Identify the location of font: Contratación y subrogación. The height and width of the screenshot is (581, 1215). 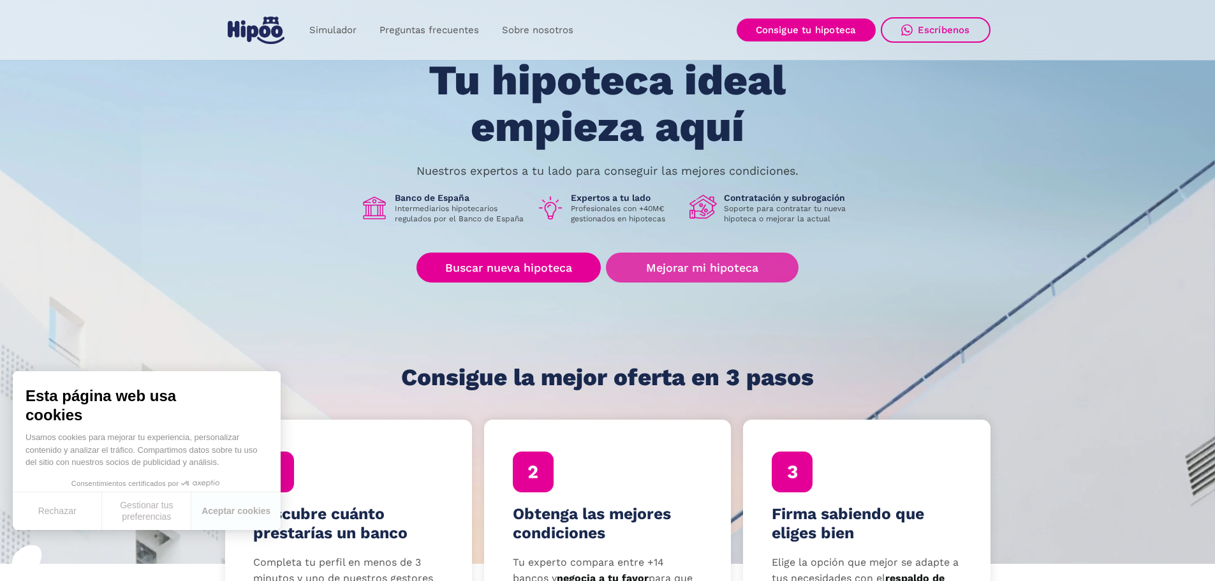
(785, 198).